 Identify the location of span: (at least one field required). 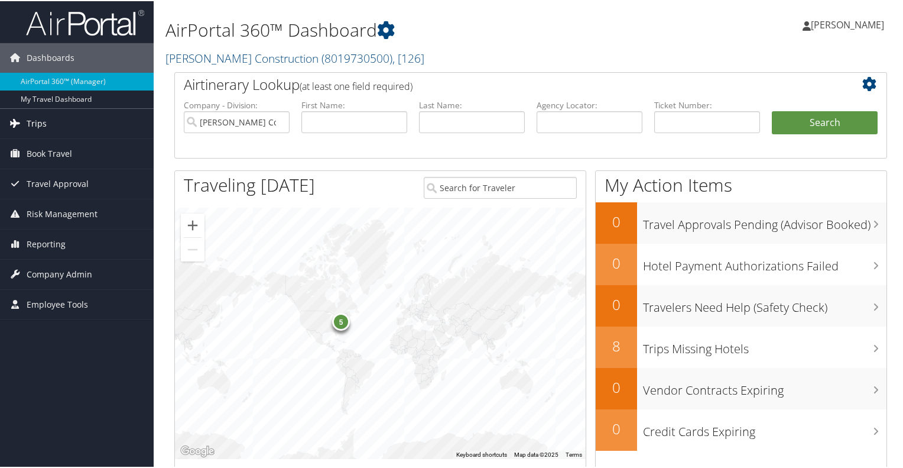
(356, 85).